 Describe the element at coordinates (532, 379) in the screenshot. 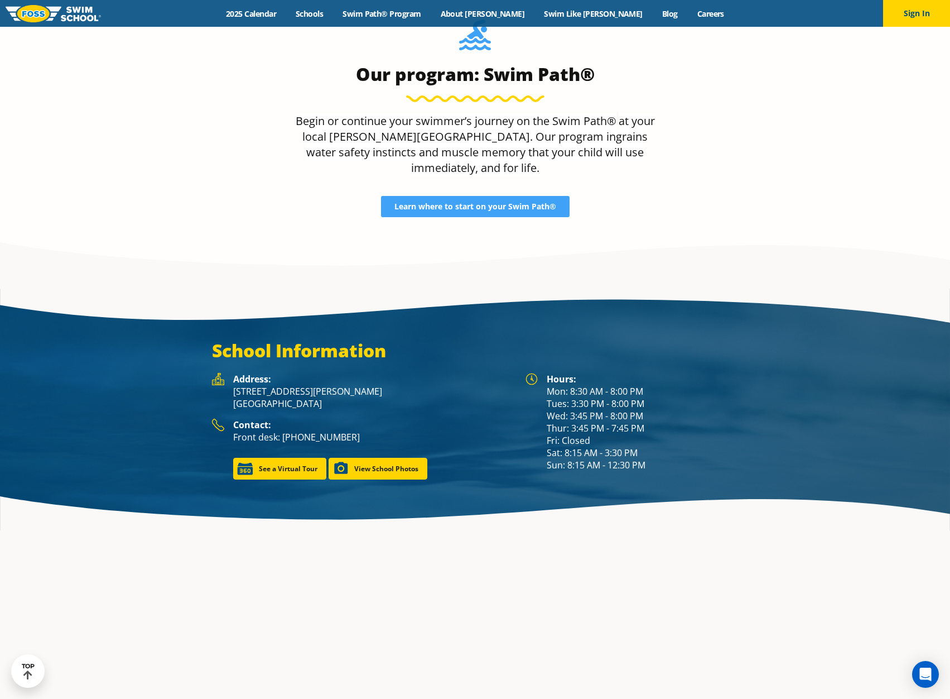

I see `img: Foss Location Hours` at that location.